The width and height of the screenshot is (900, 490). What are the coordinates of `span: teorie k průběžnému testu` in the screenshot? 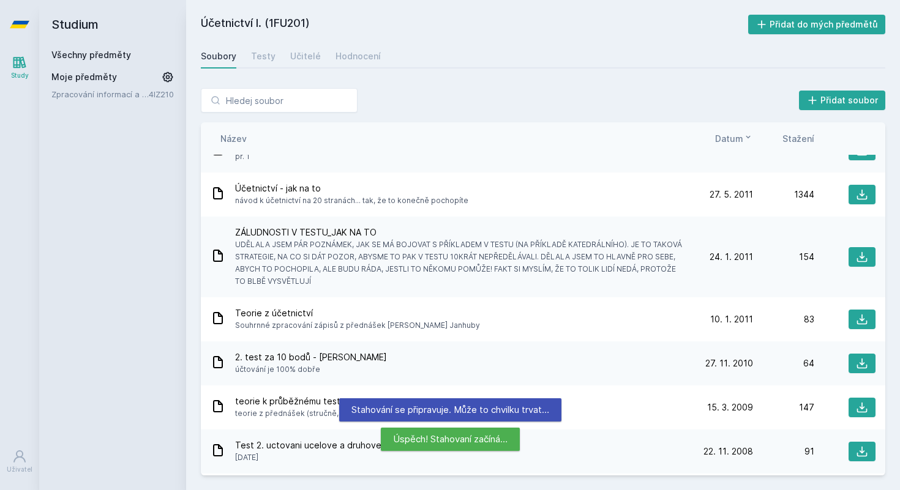 It's located at (303, 401).